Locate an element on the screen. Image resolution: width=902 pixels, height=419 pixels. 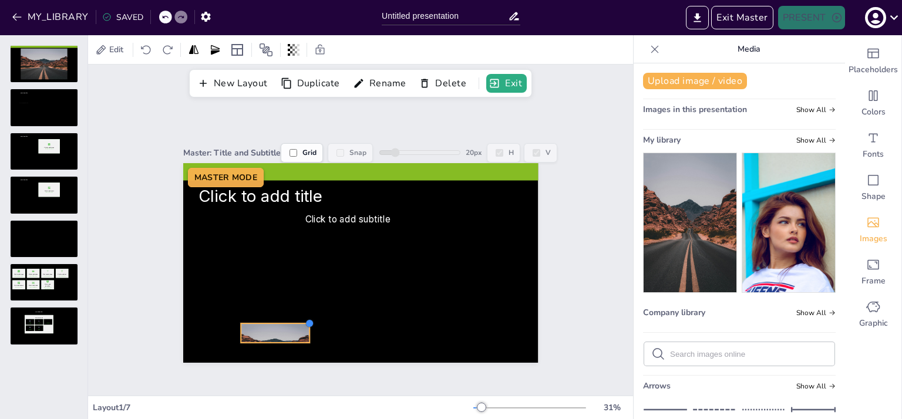
div: Images is located at coordinates (873, 230).